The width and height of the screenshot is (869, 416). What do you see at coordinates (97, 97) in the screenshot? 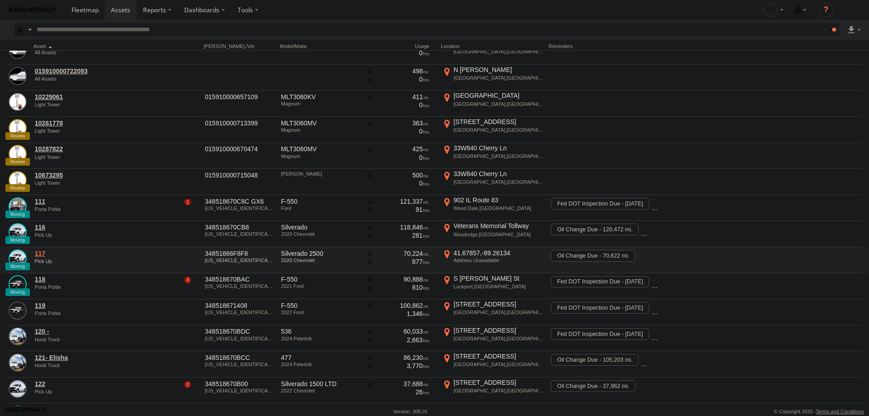
I see `a: 10229061` at bounding box center [97, 97].